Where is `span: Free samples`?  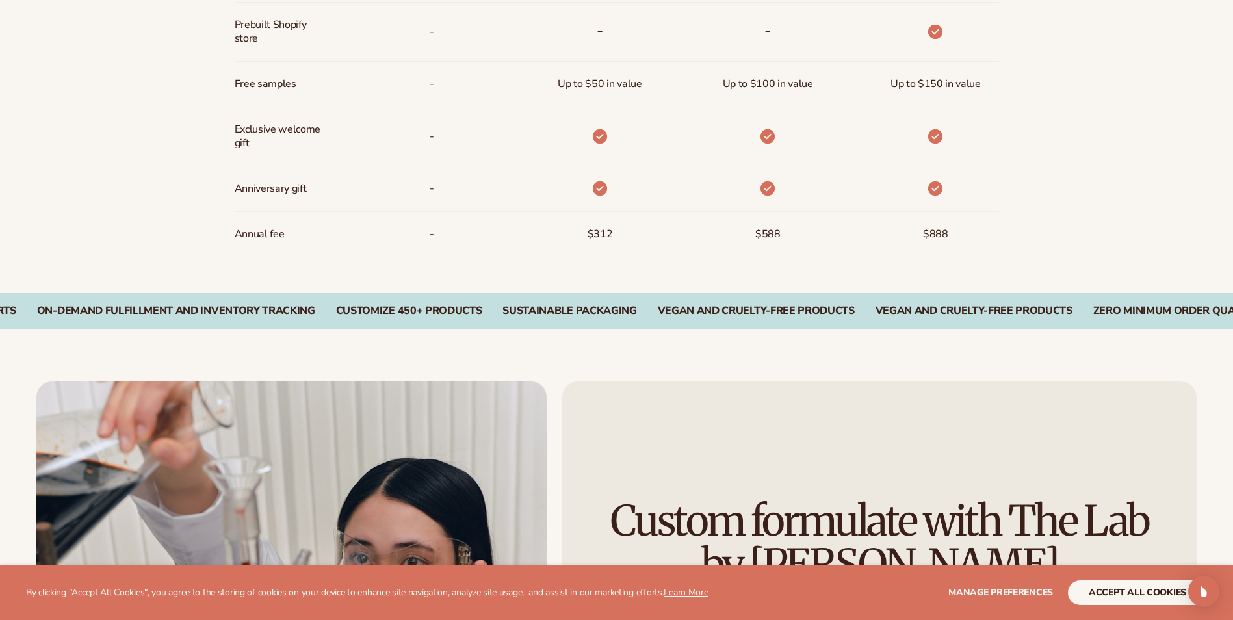 span: Free samples is located at coordinates (265, 84).